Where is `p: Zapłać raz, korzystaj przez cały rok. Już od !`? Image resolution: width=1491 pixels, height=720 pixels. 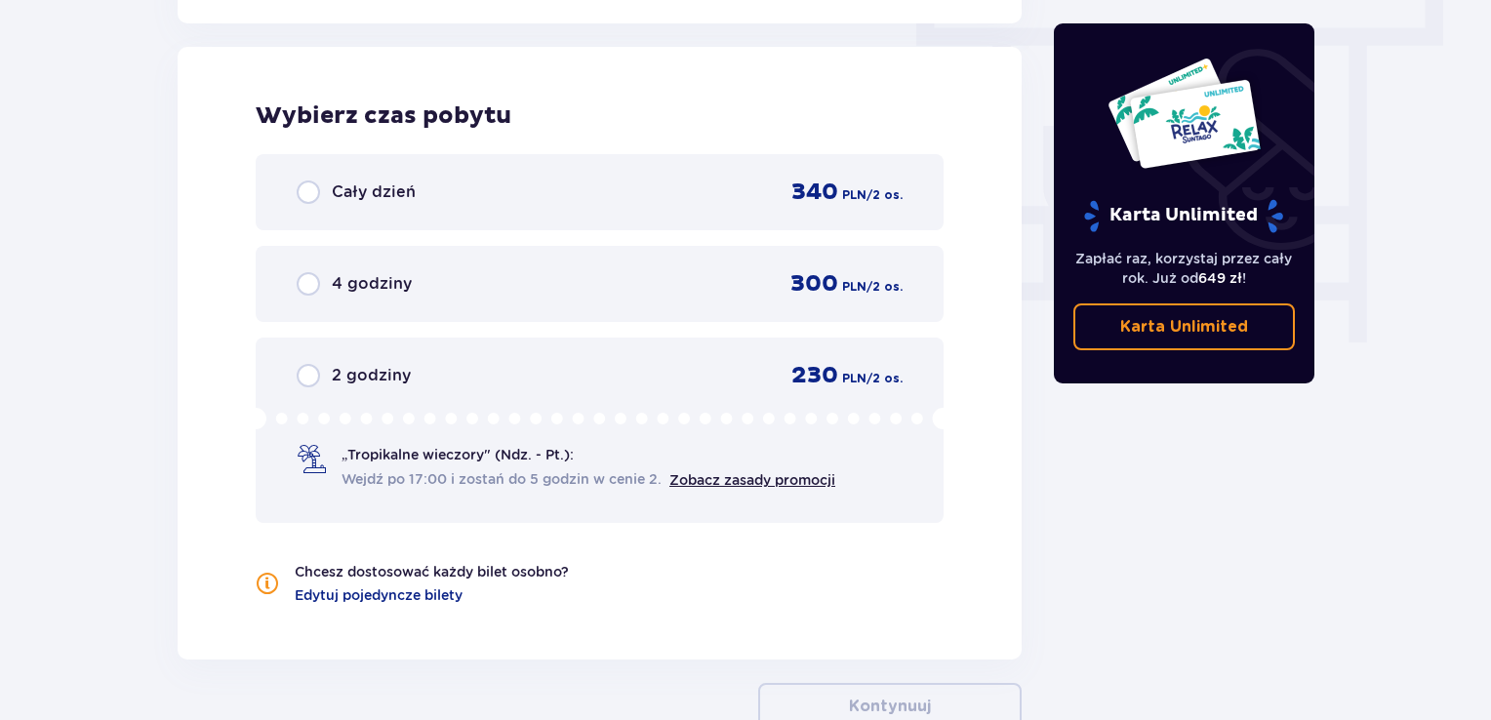 p: Zapłać raz, korzystaj przez cały rok. Już od ! is located at coordinates (1184, 268).